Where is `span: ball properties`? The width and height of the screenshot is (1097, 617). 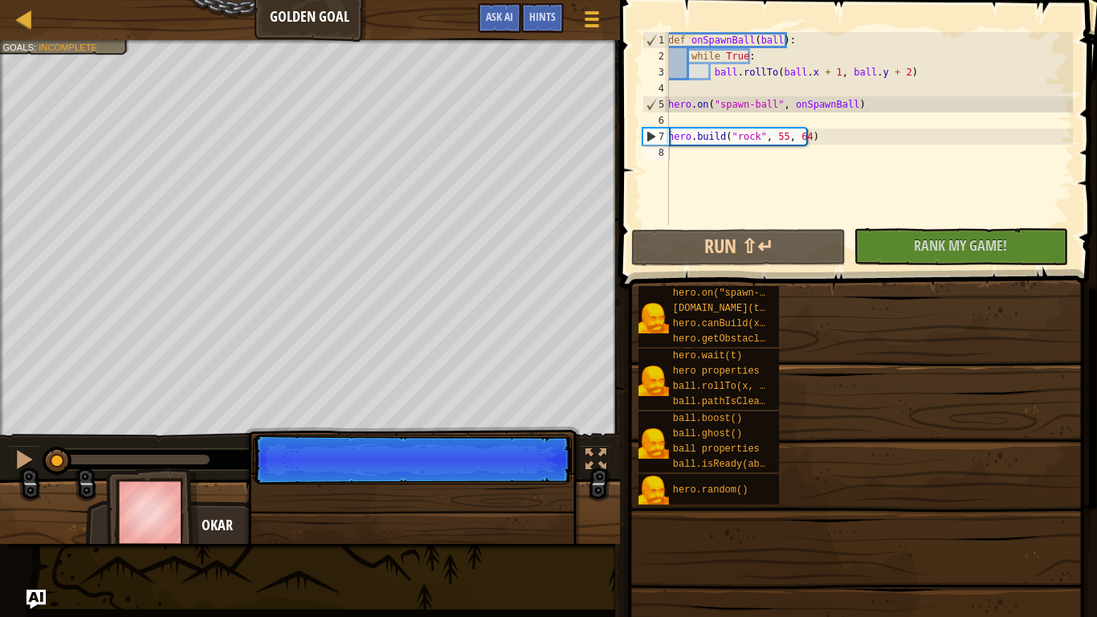
span: ball properties is located at coordinates (717, 449).